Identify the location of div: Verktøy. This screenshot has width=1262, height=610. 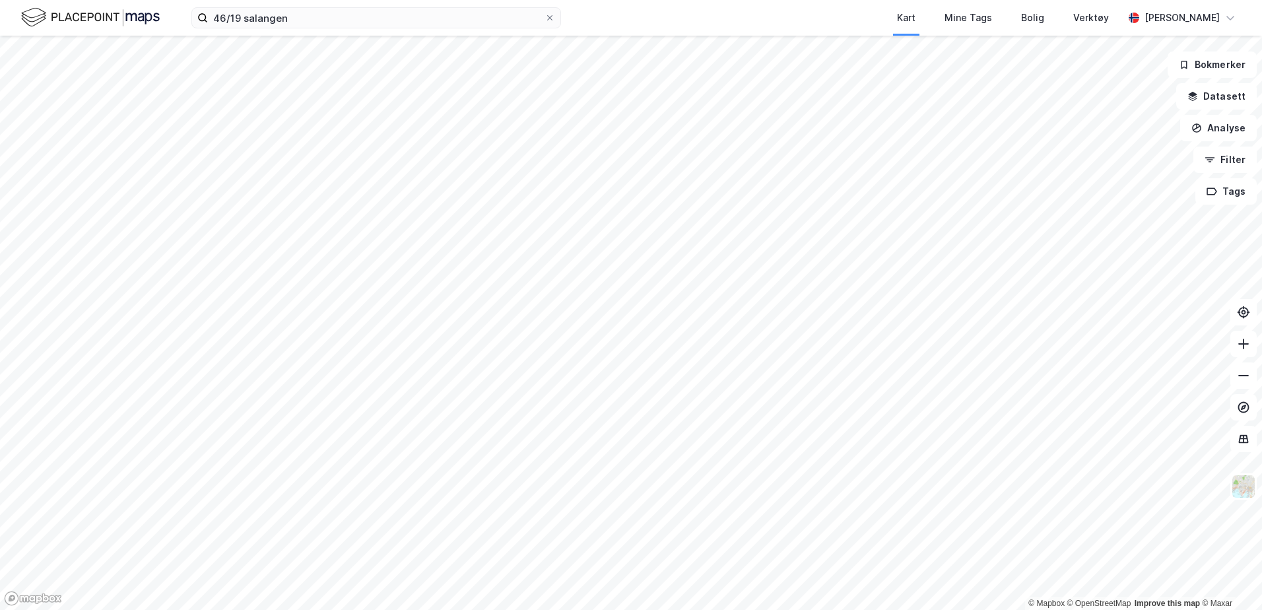
(1091, 18).